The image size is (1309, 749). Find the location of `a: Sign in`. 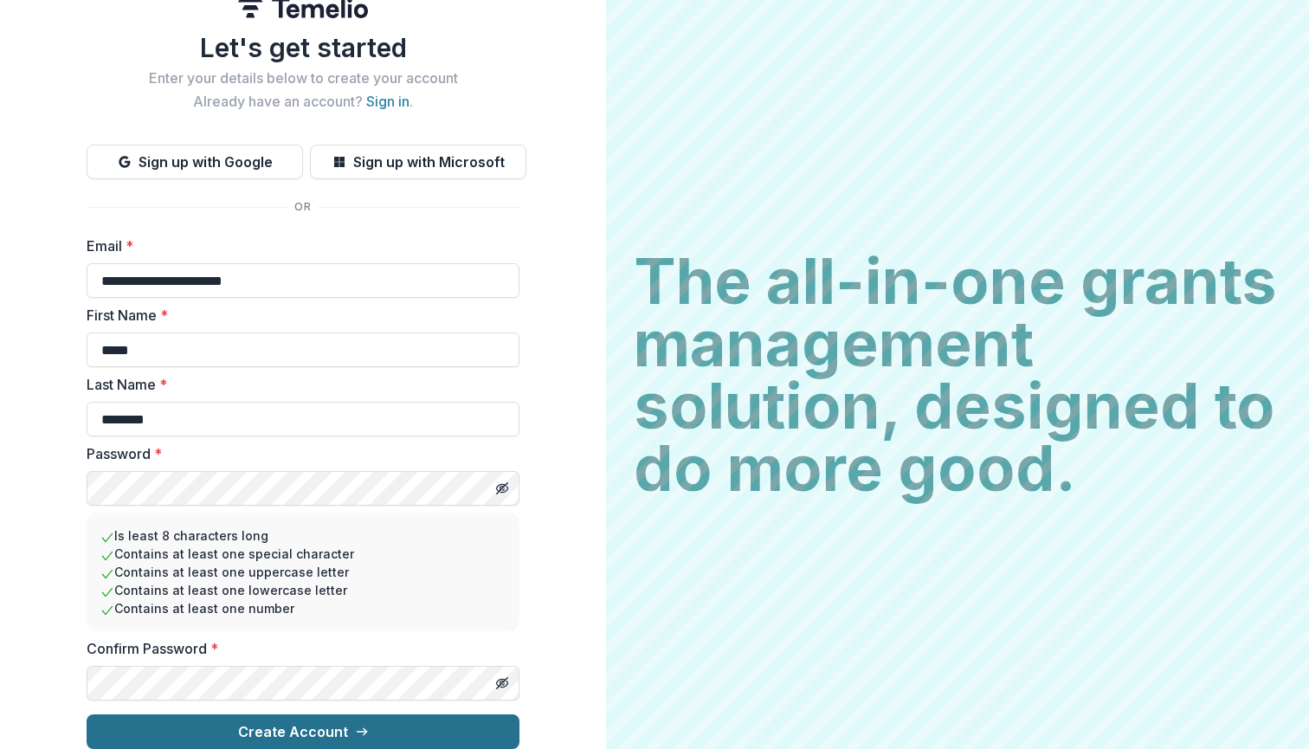

a: Sign in is located at coordinates (388, 101).